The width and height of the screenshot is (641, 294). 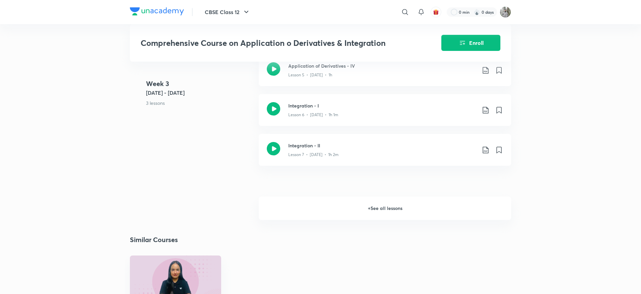 I want to click on h4: Week 3, so click(x=200, y=84).